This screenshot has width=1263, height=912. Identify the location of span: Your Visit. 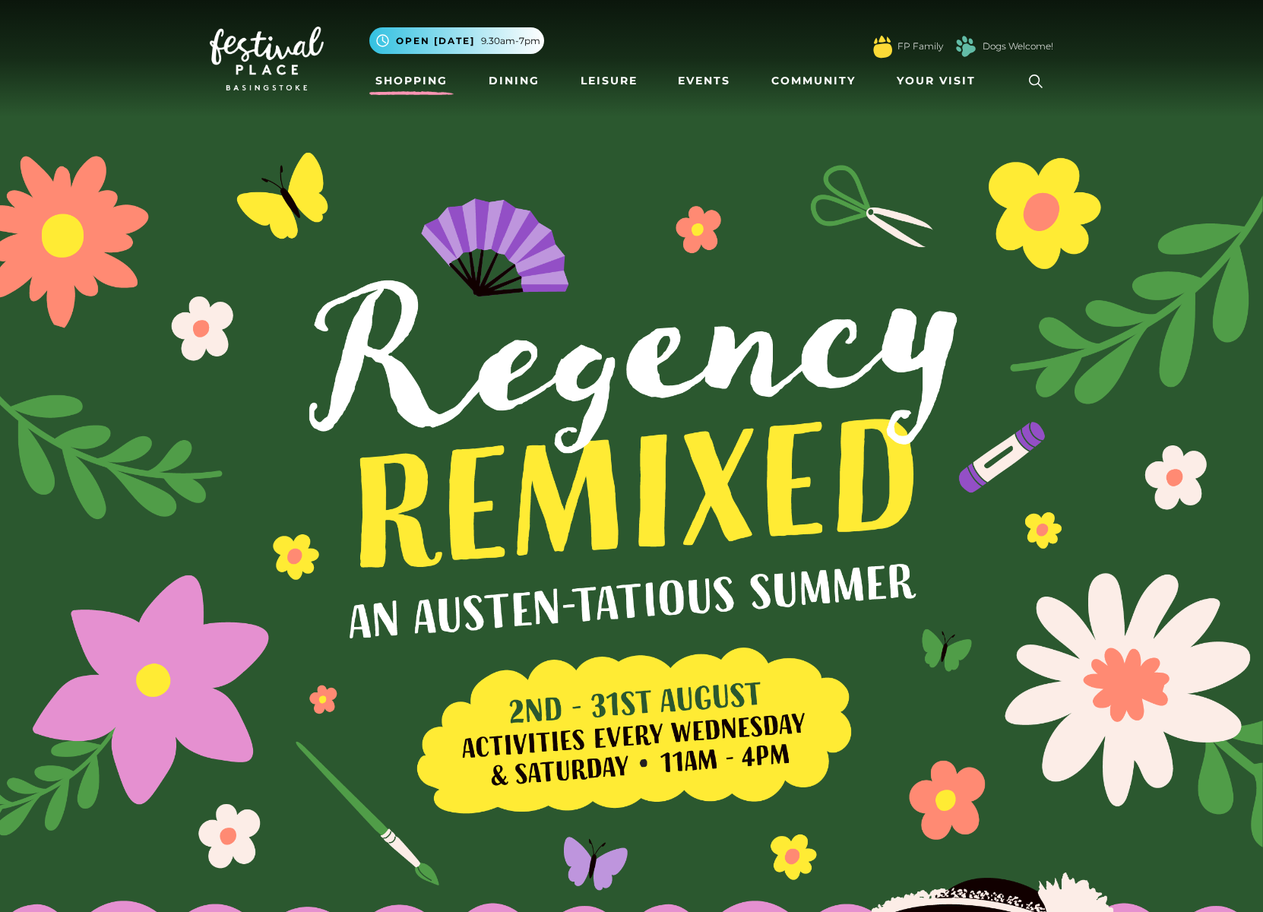
(936, 81).